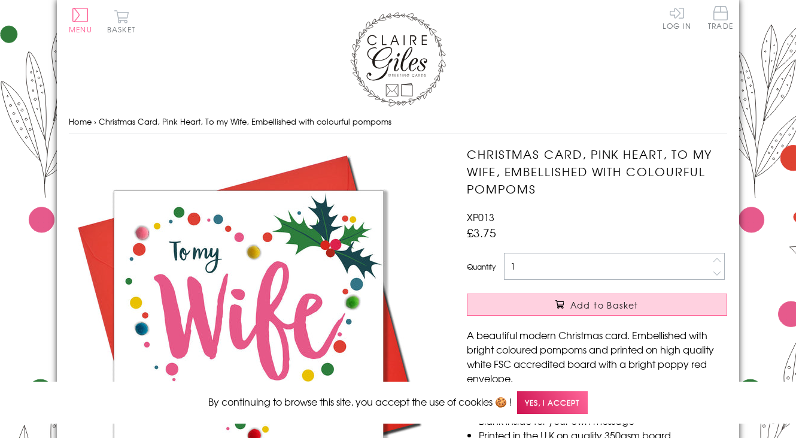 The width and height of the screenshot is (796, 438). Describe the element at coordinates (597, 171) in the screenshot. I see `h1: Christmas Card, Pink Heart, To my Wife, Embellished with colourful pompoms` at that location.